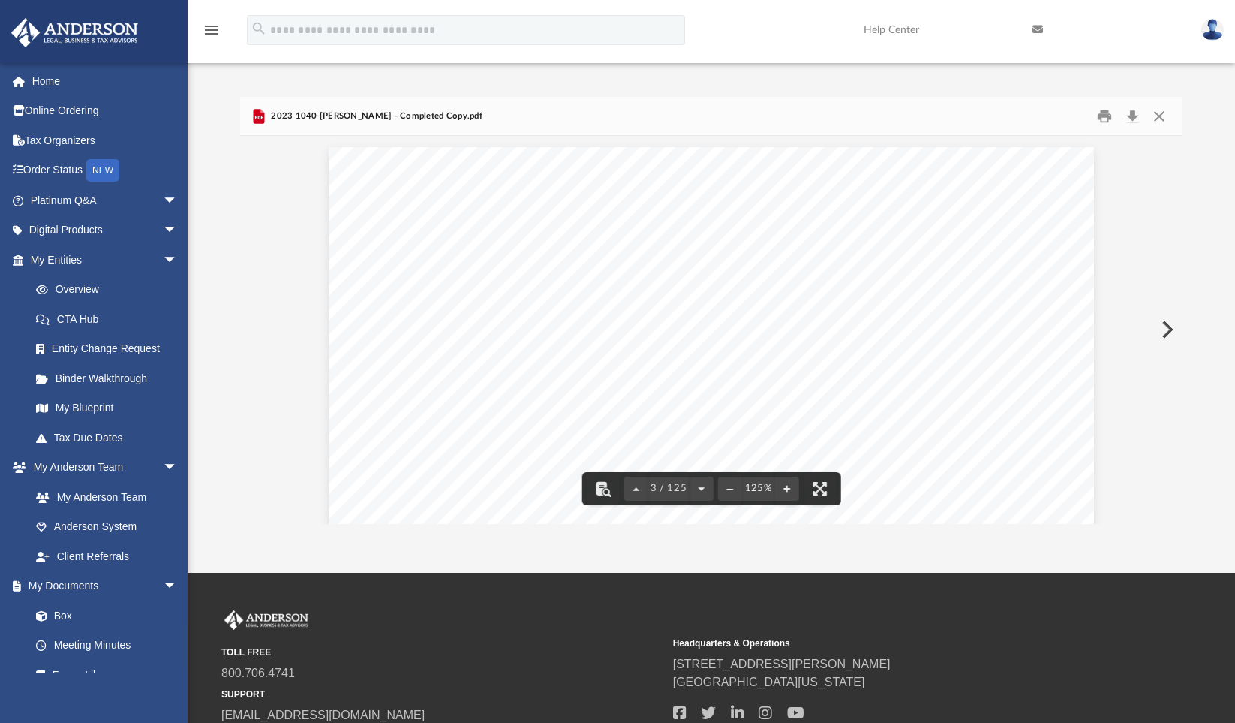 The width and height of the screenshot is (1235, 723). I want to click on div: NEW, so click(103, 170).